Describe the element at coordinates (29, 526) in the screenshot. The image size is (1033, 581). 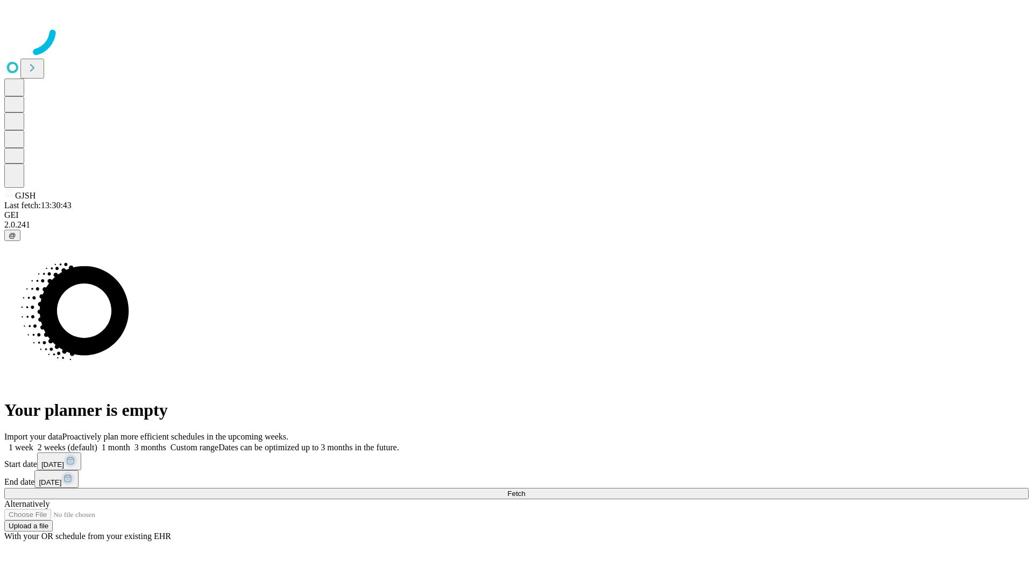
I see `button: Upload a file` at that location.